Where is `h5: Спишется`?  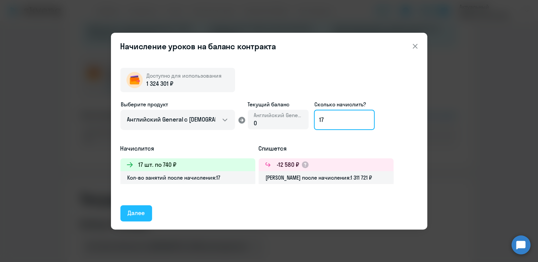 h5: Спишется is located at coordinates (326, 148).